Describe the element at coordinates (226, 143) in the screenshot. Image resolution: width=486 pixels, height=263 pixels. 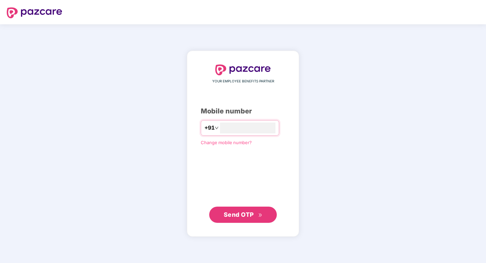
I see `a: Change mobile number?` at that location.